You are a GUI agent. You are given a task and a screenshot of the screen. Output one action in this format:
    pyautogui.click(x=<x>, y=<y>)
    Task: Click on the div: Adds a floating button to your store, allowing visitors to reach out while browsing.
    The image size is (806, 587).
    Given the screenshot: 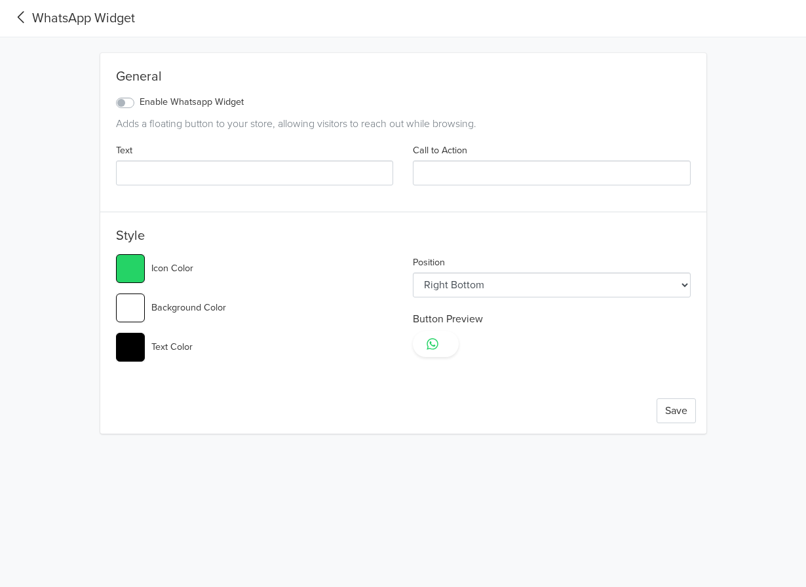 What is the action you would take?
    pyautogui.click(x=403, y=124)
    